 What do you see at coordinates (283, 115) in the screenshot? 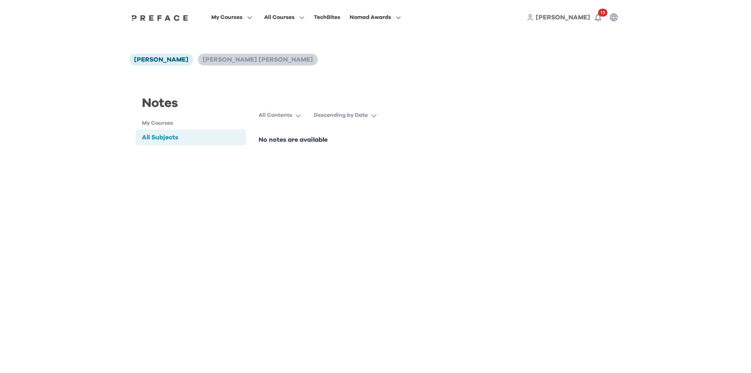
I see `button: All Contents` at bounding box center [283, 115].